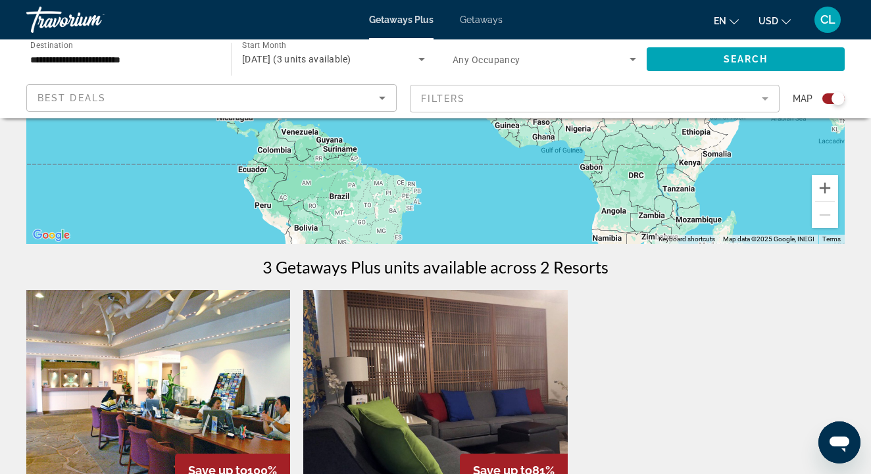 The width and height of the screenshot is (871, 474). Describe the element at coordinates (481, 20) in the screenshot. I see `a: Getaways` at that location.